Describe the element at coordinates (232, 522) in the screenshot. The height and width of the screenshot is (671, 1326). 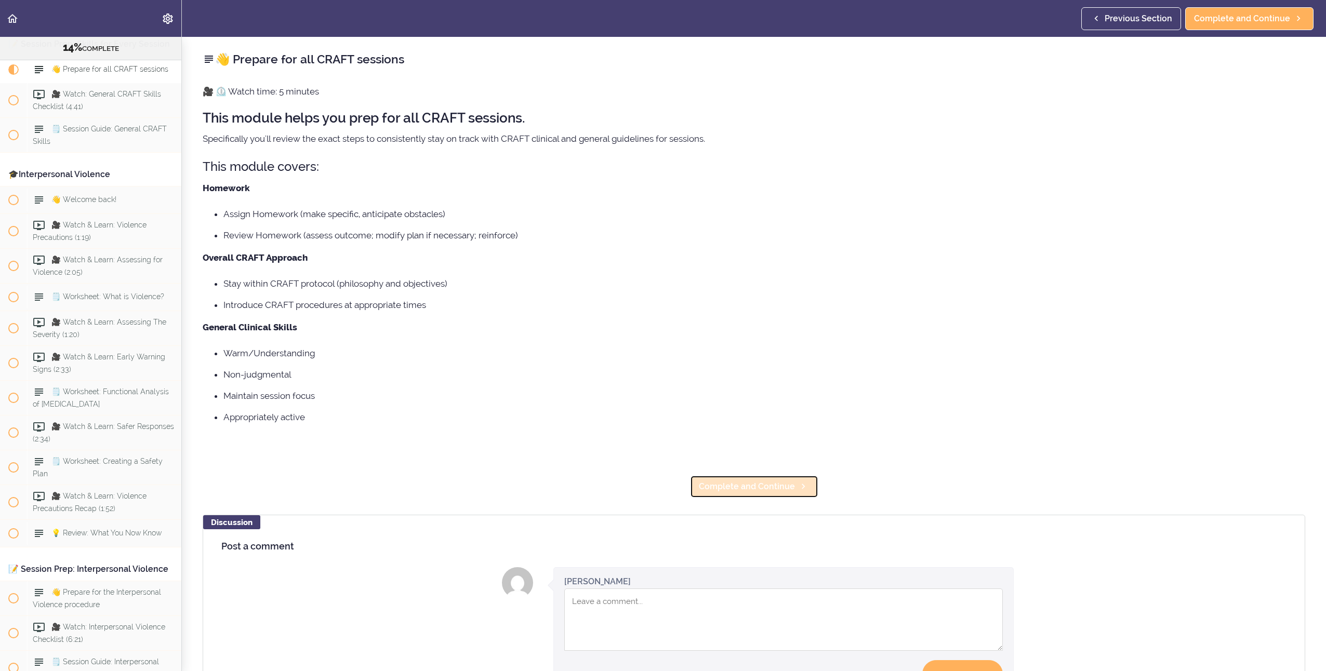
I see `div: Discussion` at that location.